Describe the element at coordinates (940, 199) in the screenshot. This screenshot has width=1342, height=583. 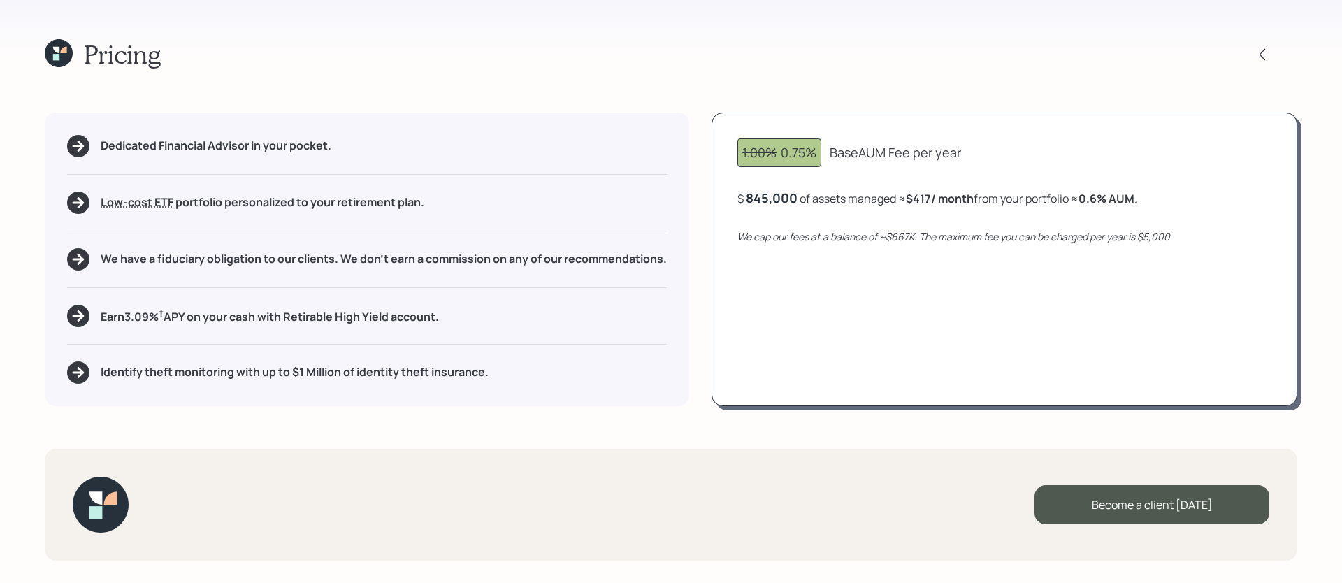
I see `b: $417 / month` at that location.